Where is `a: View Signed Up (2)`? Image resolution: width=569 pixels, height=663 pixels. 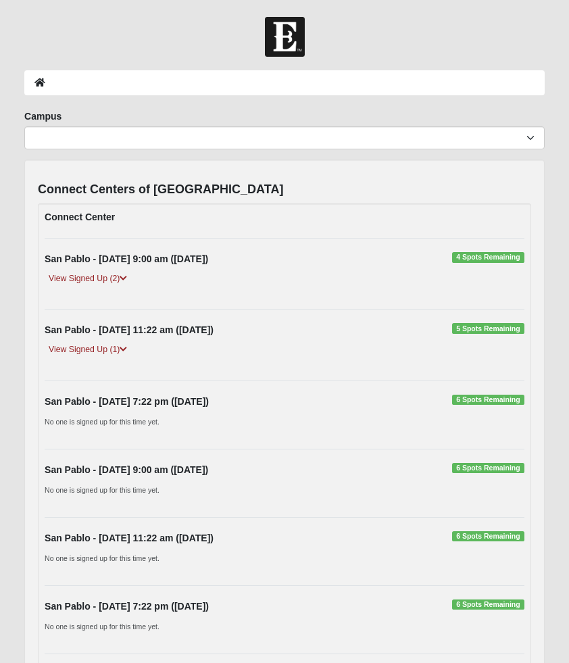
a: View Signed Up (2) is located at coordinates (88, 279).